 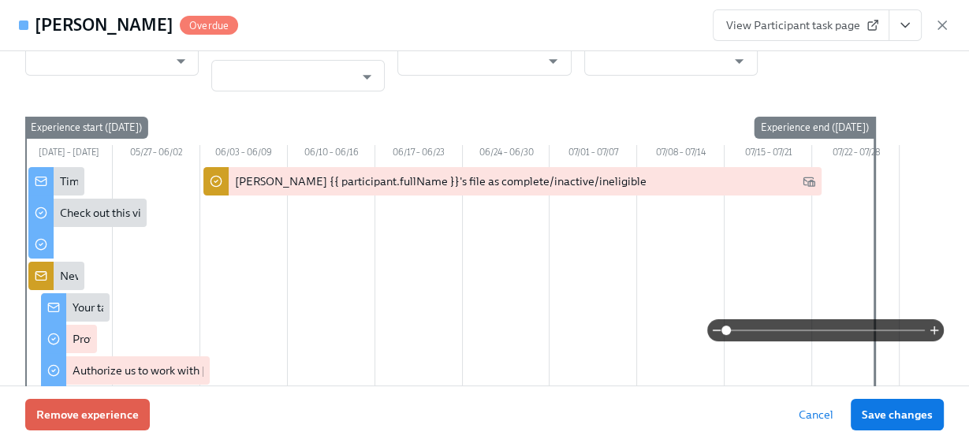 I want to click on button: Cancel, so click(x=816, y=415).